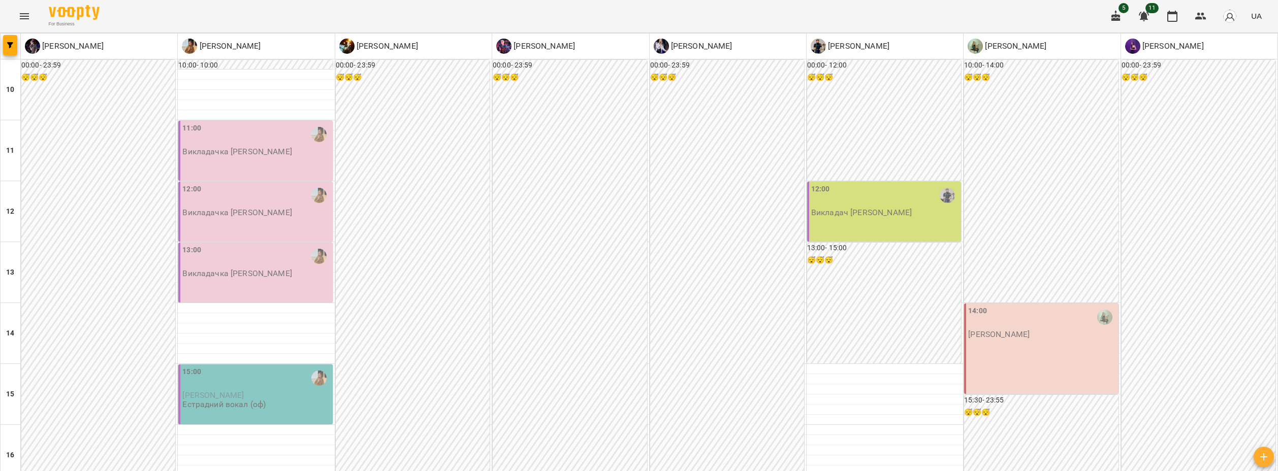 This screenshot has width=1278, height=471. Describe the element at coordinates (1041, 66) in the screenshot. I see `h6: 10:00 - 14:00` at that location.